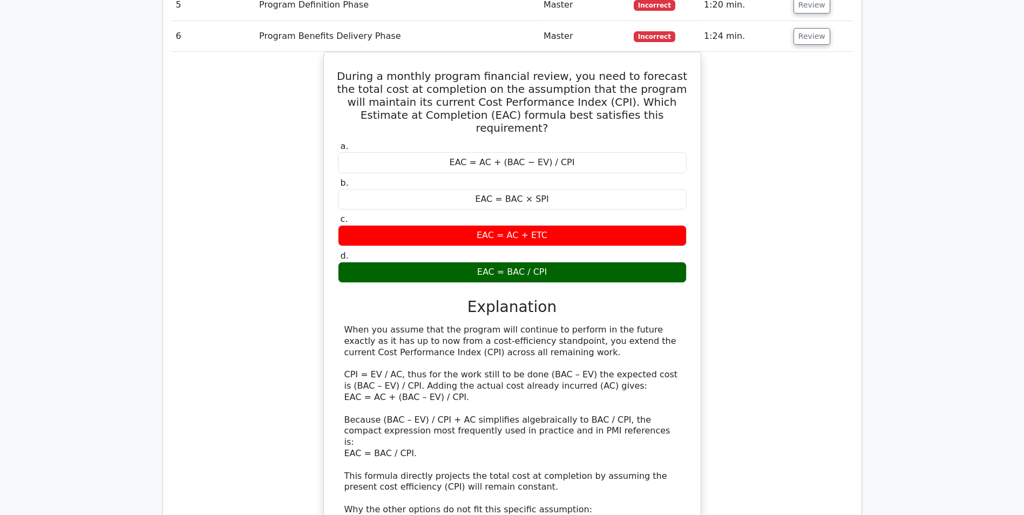 This screenshot has width=1024, height=515. I want to click on span: Incorrect, so click(654, 37).